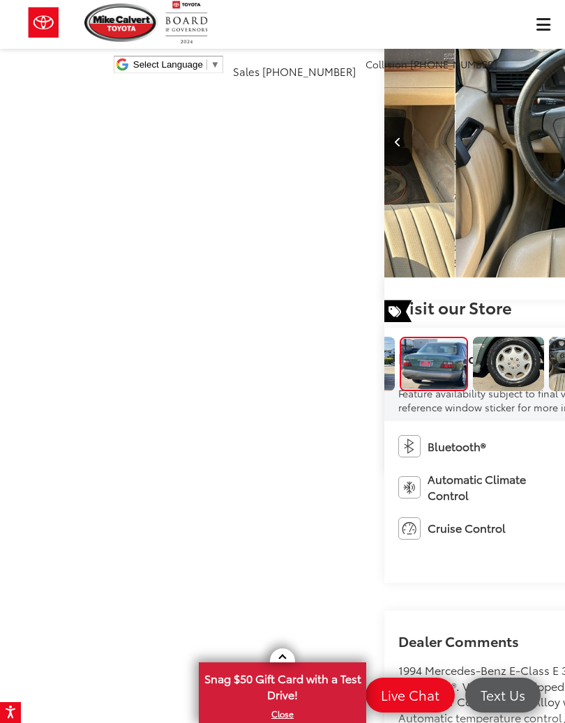 This screenshot has height=723, width=565. Describe the element at coordinates (246, 71) in the screenshot. I see `span: Sales` at that location.